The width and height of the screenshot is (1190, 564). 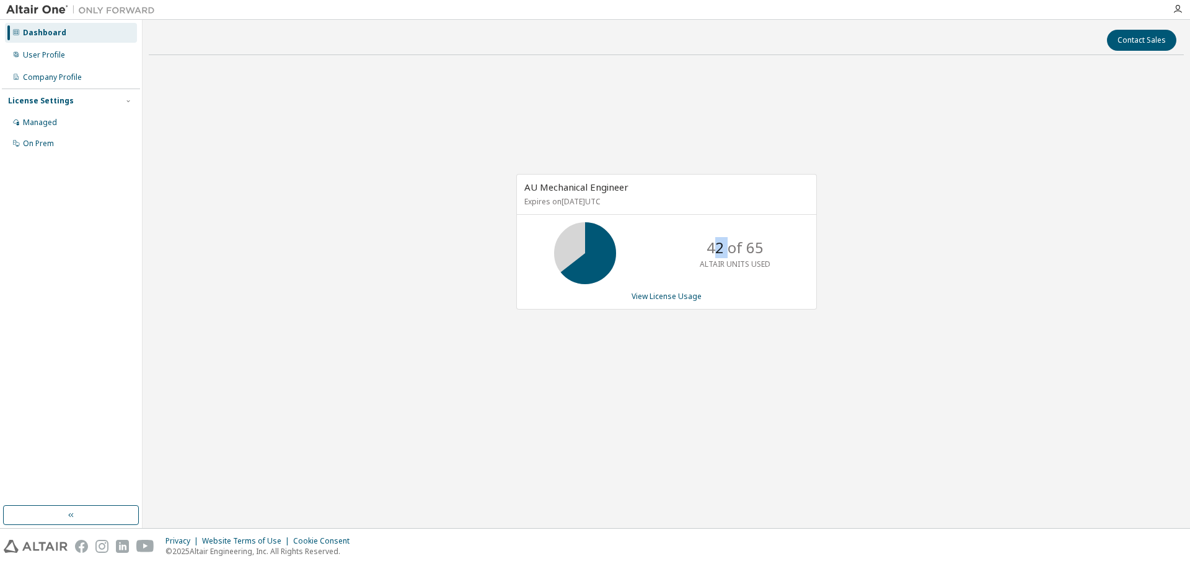 I want to click on img: Altair One, so click(x=84, y=10).